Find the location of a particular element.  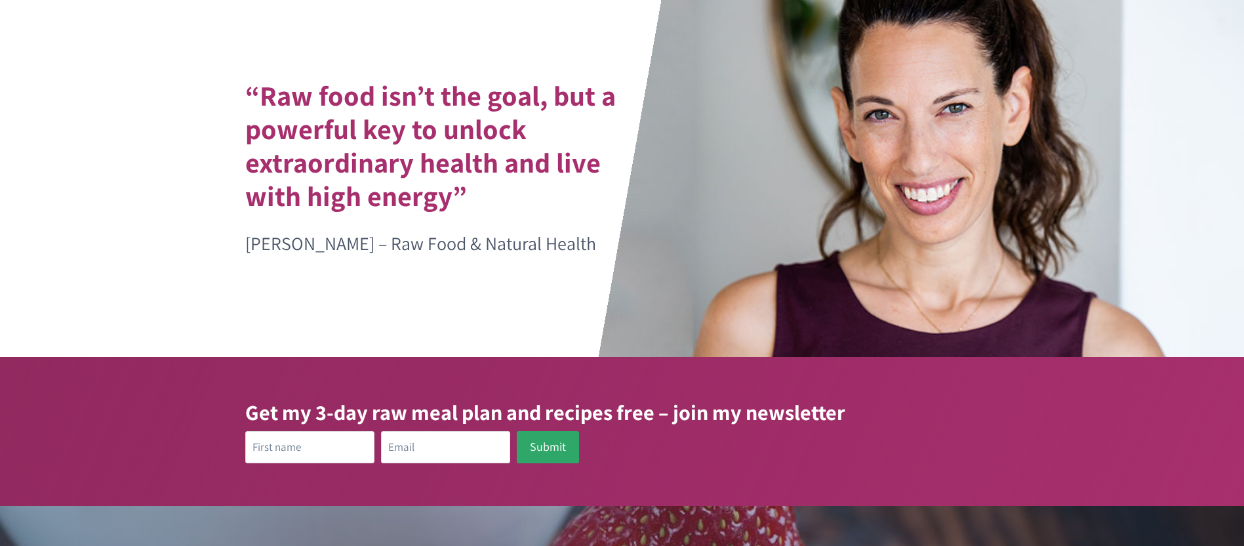

input: Email is located at coordinates (445, 447).